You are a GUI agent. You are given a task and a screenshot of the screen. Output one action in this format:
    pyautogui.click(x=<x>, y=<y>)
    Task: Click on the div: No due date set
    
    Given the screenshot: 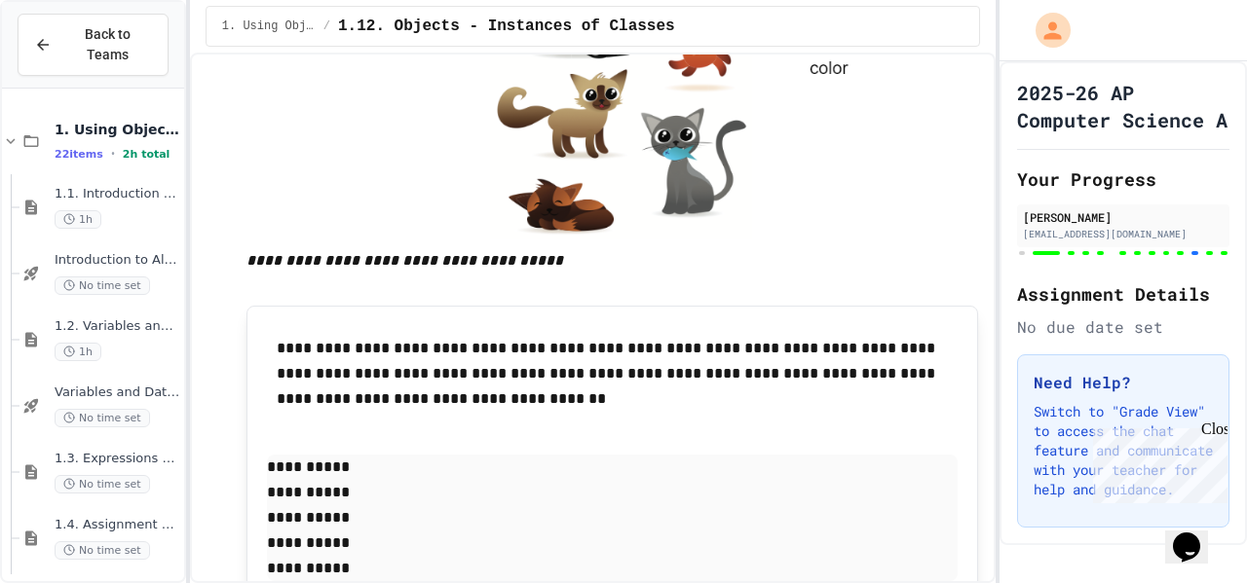 What is the action you would take?
    pyautogui.click(x=1123, y=327)
    